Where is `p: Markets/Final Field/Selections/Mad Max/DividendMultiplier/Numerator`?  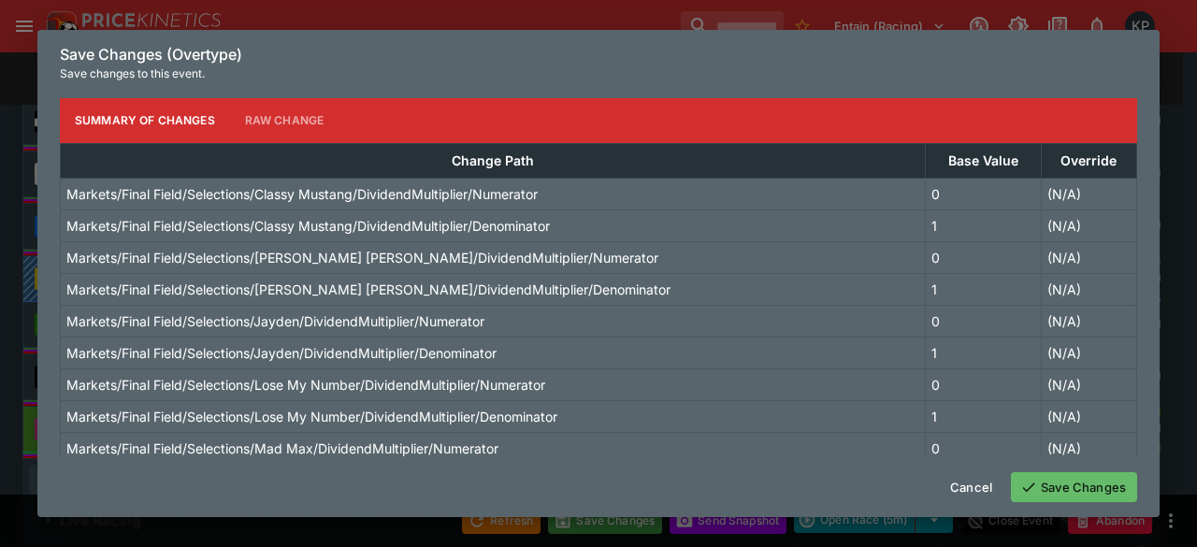 p: Markets/Final Field/Selections/Mad Max/DividendMultiplier/Numerator is located at coordinates (283, 448).